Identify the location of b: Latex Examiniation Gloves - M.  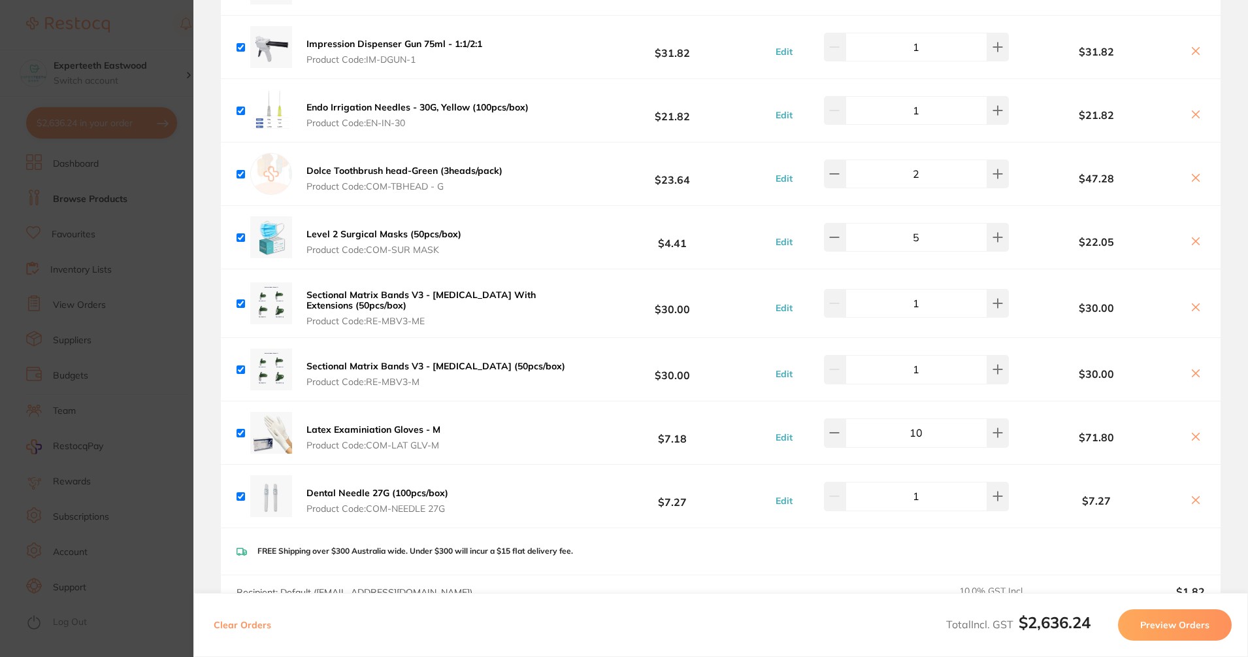
(373, 429).